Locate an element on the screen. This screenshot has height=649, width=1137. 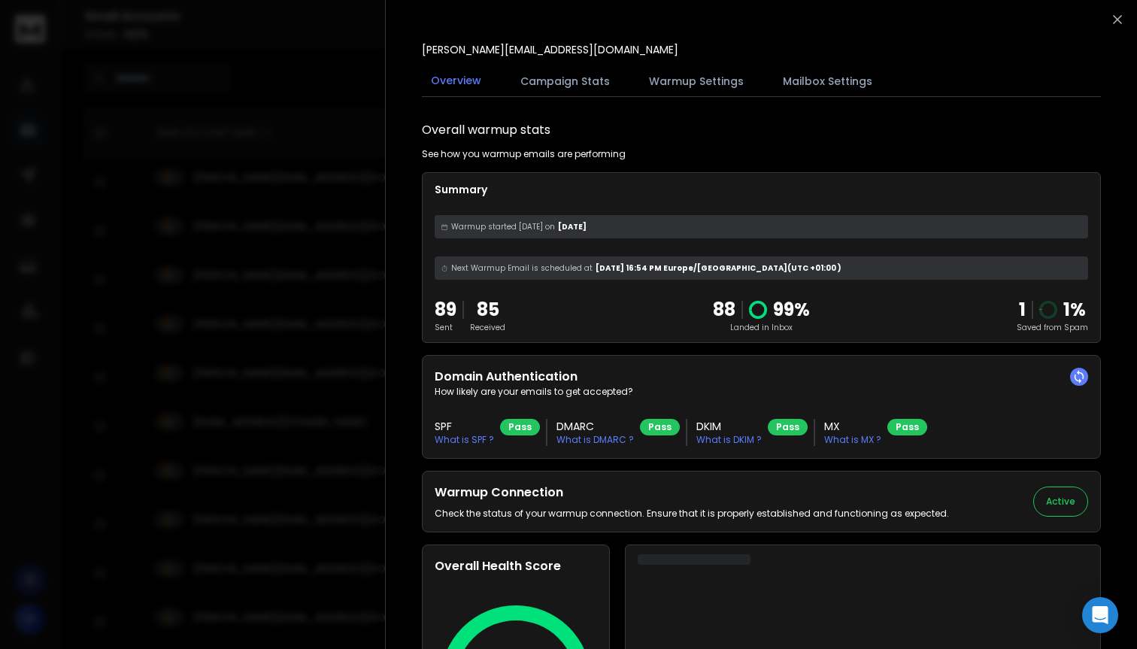
button: Warmup Settings is located at coordinates (696, 81).